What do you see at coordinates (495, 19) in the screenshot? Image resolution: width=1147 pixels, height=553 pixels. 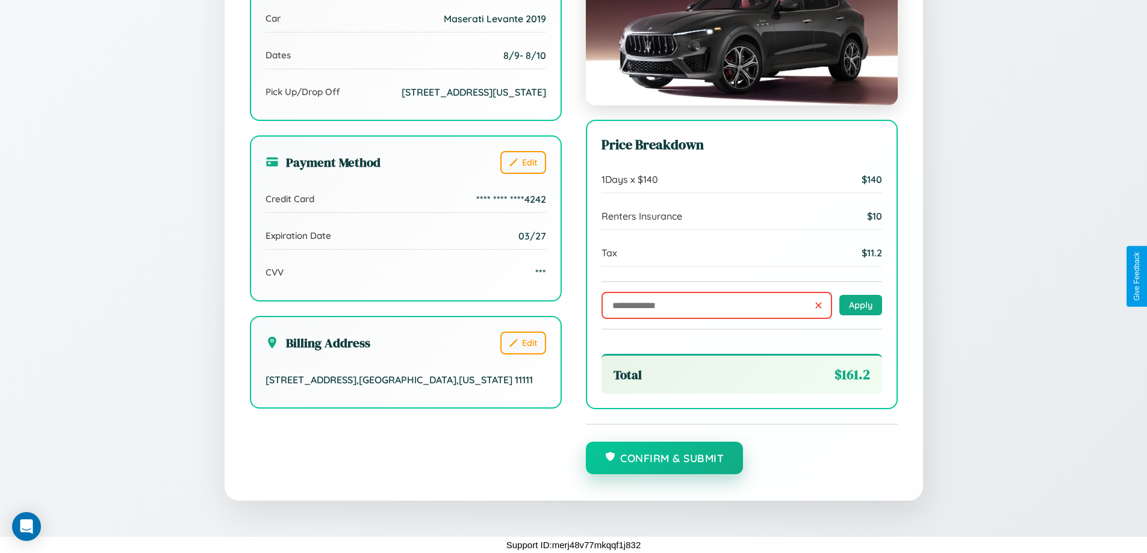 I see `span: Maserati Levante 2019` at bounding box center [495, 19].